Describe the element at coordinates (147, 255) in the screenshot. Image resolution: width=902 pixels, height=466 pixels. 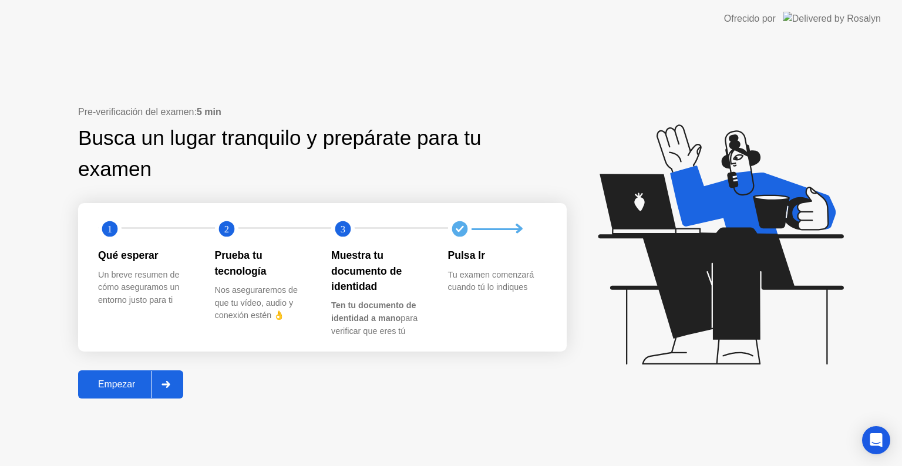
I see `div: Qué esperar` at that location.